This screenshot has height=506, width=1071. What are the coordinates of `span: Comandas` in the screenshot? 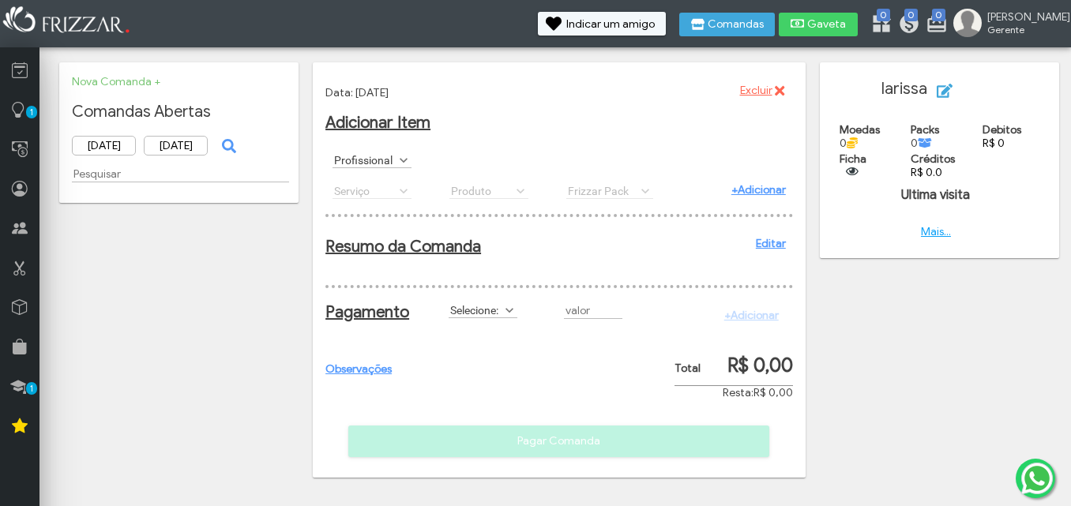 It's located at (735, 24).